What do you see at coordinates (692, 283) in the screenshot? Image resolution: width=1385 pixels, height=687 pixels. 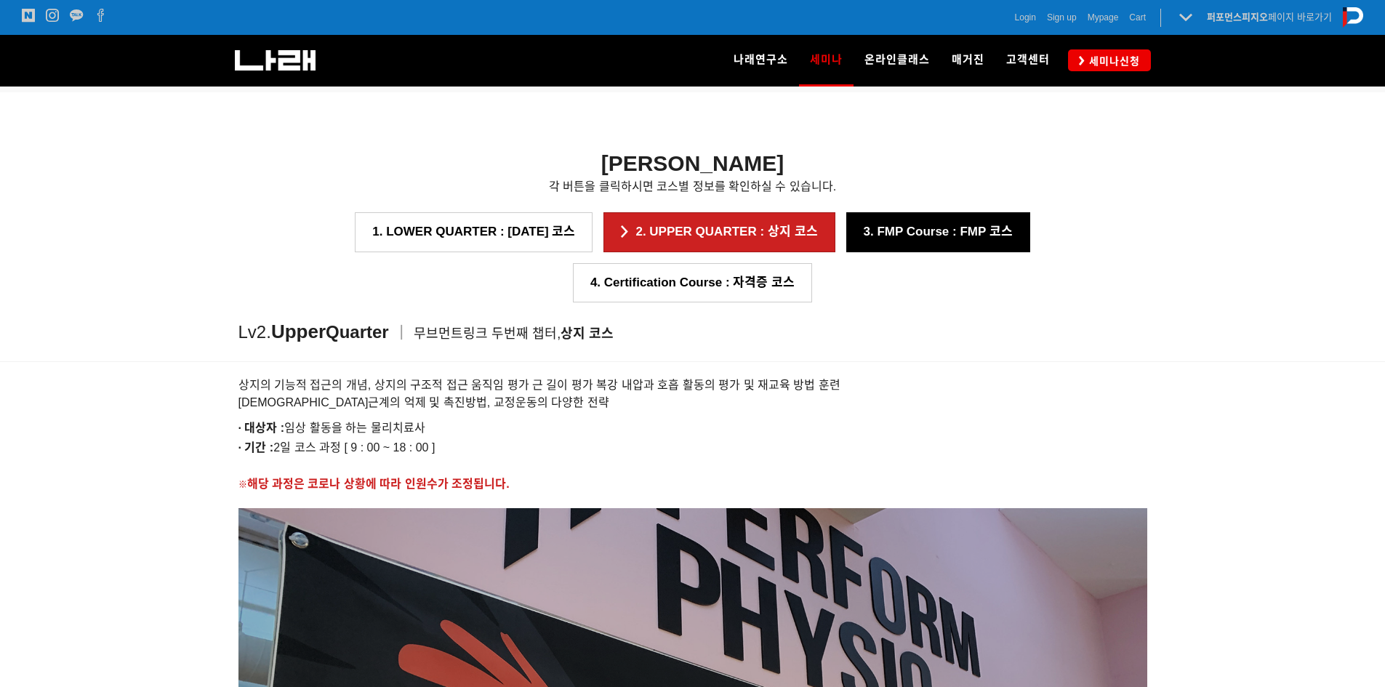 I see `a: 4. Certification Course : 자격증 코스` at bounding box center [692, 283].